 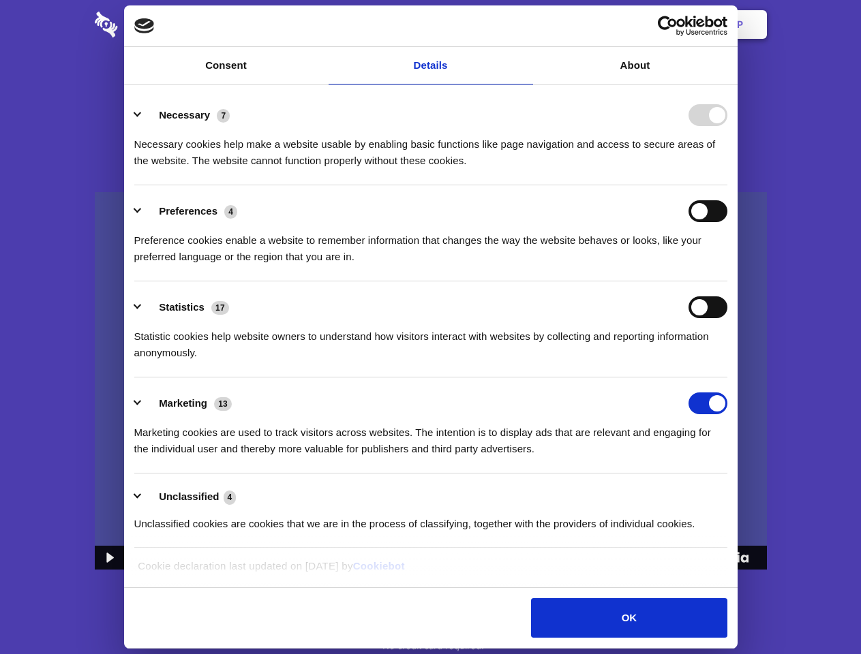 What do you see at coordinates (190, 211) in the screenshot?
I see `button: Preferences (4)` at bounding box center [190, 211].